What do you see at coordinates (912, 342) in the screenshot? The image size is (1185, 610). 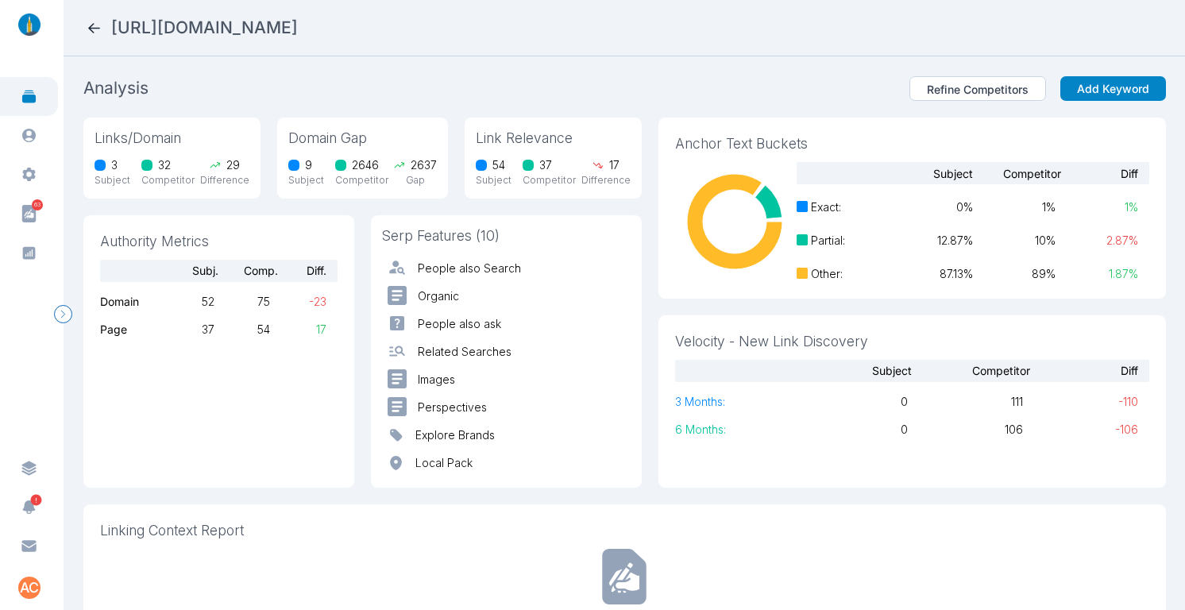 I see `span: Velocity - New Link Discovery` at bounding box center [912, 342].